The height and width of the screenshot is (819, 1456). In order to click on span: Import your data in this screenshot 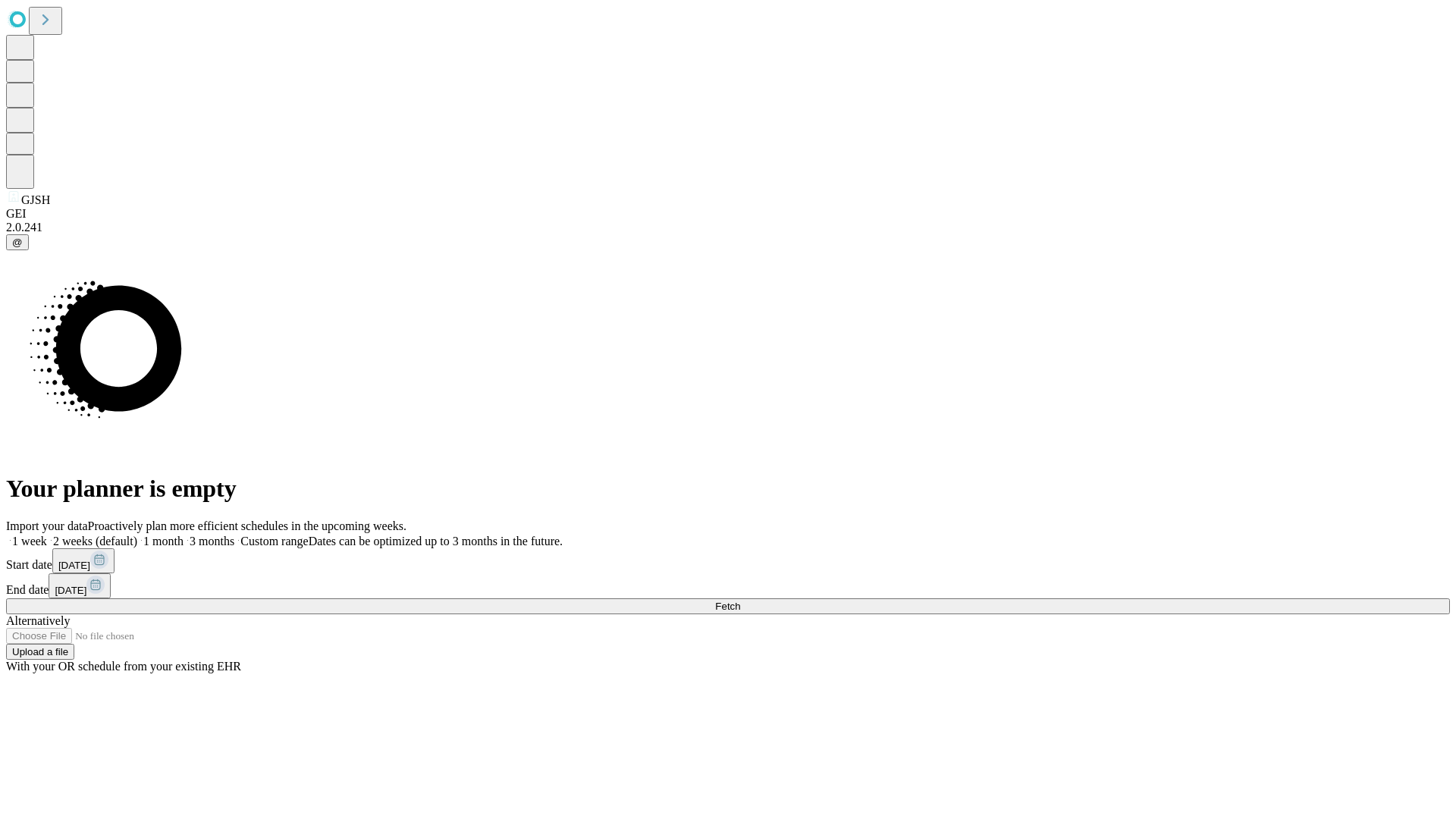, I will do `click(47, 526)`.